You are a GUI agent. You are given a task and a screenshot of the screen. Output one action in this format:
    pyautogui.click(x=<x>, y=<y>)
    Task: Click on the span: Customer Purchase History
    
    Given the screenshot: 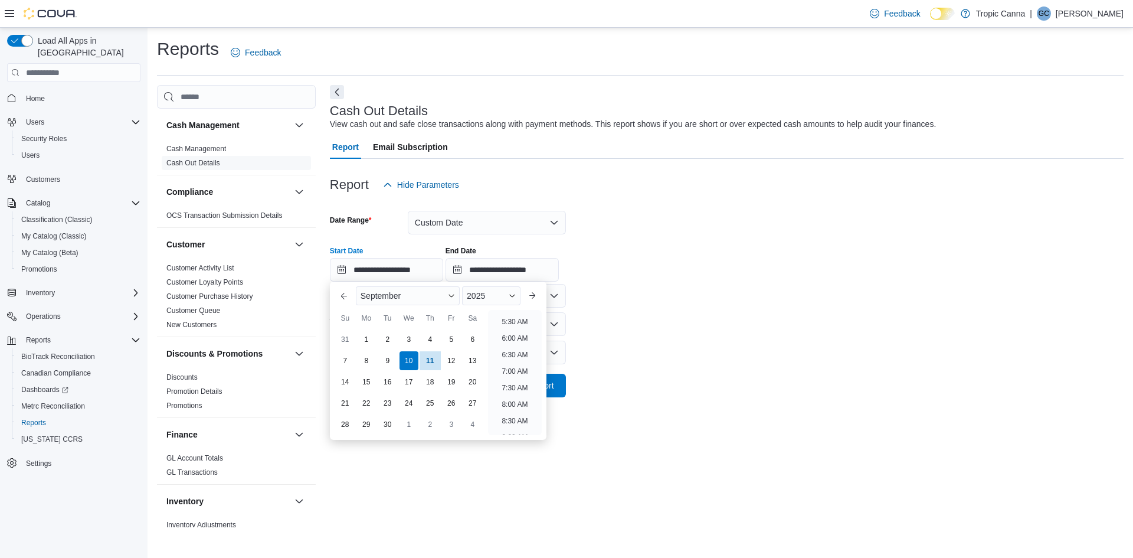 What is the action you would take?
    pyautogui.click(x=209, y=296)
    